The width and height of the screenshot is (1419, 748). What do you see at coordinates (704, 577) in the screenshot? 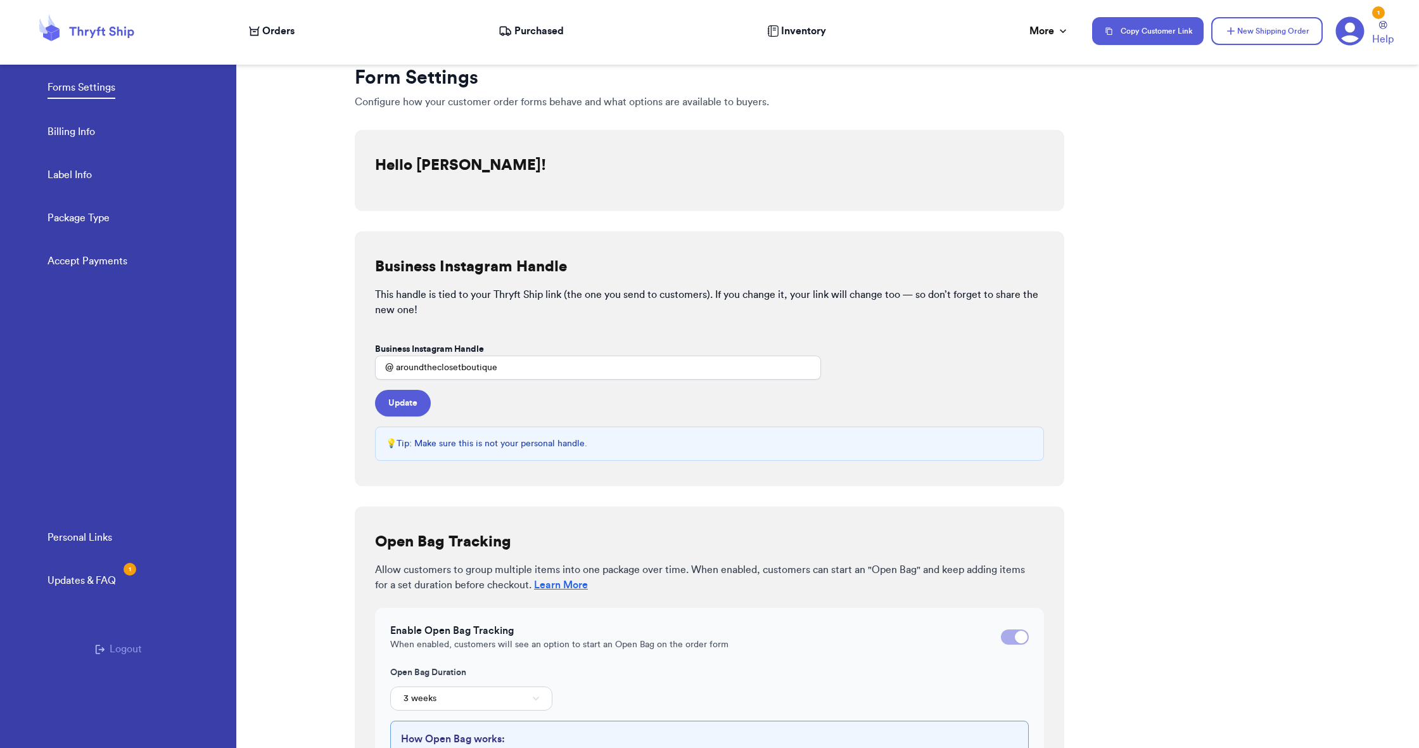
I see `p: Allow customers to group multiple items into one package over time. When enabled, customers can s...` at bounding box center [704, 577].